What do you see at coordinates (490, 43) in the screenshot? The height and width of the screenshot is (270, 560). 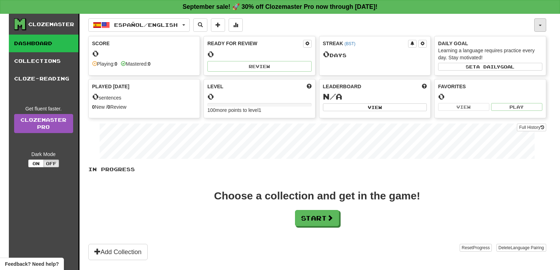 I see `div: Daily Goal` at bounding box center [490, 43].